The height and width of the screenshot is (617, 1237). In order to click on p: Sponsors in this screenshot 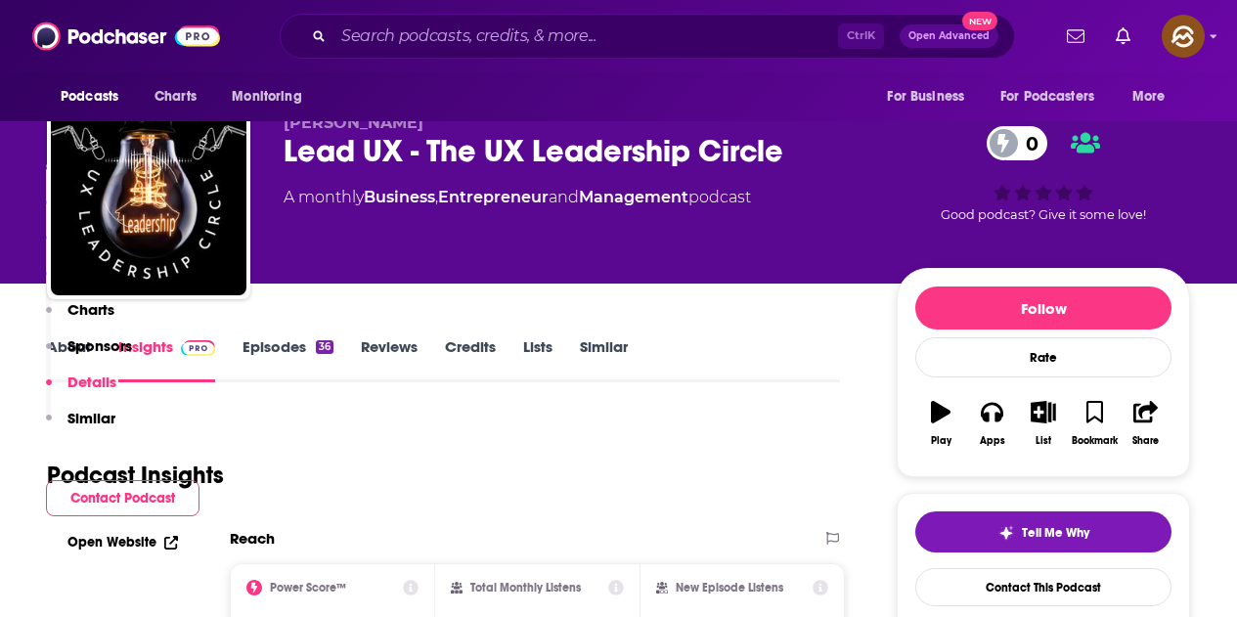, I will do `click(100, 345)`.